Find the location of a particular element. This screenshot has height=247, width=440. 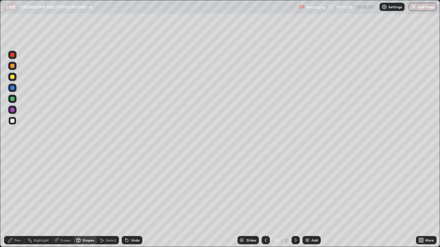

div: Highlight is located at coordinates (41, 240).